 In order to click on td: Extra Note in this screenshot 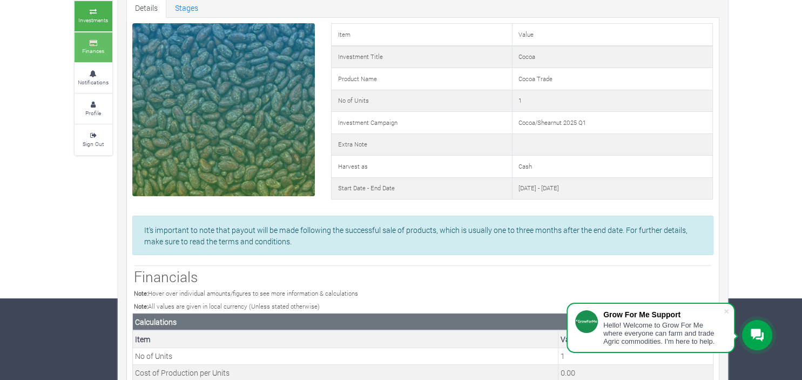, I will do `click(422, 144)`.